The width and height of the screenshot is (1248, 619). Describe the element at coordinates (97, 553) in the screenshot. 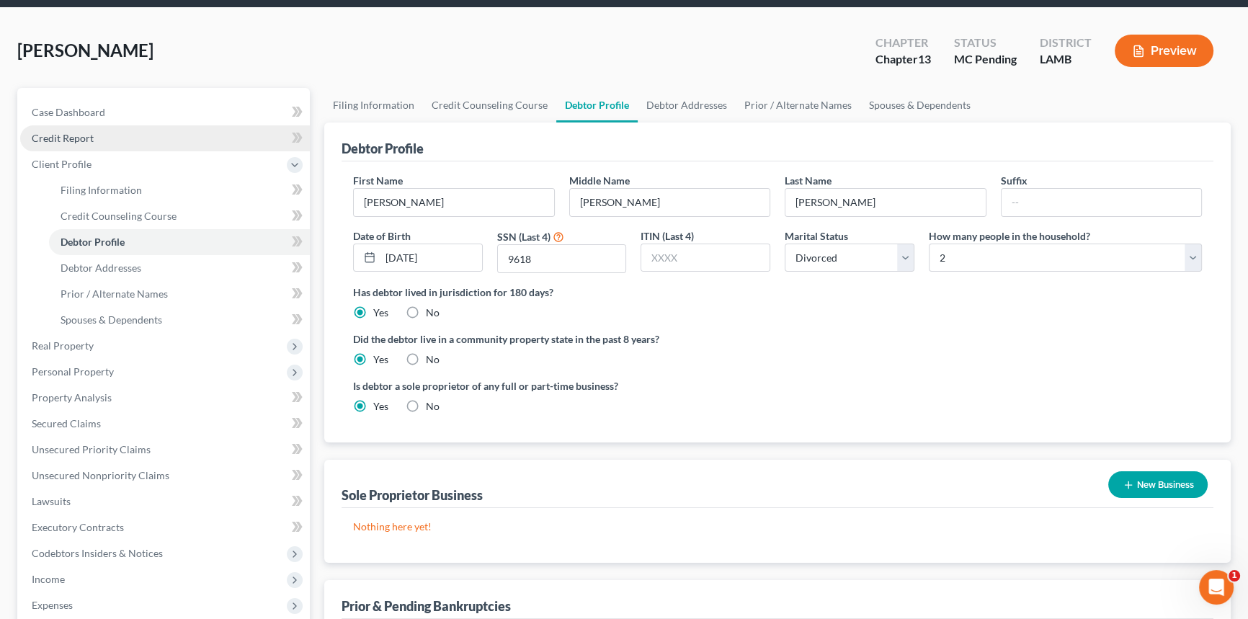

I see `span: Codebtors Insiders & Notices` at that location.